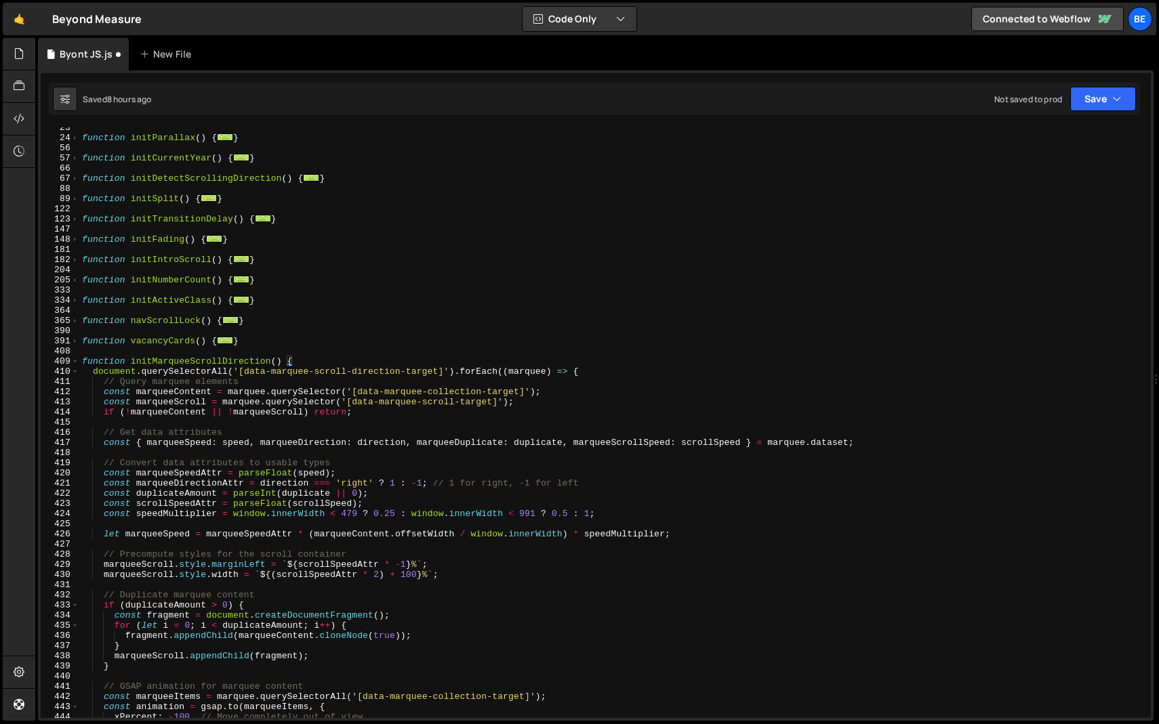  I want to click on div: 421, so click(60, 483).